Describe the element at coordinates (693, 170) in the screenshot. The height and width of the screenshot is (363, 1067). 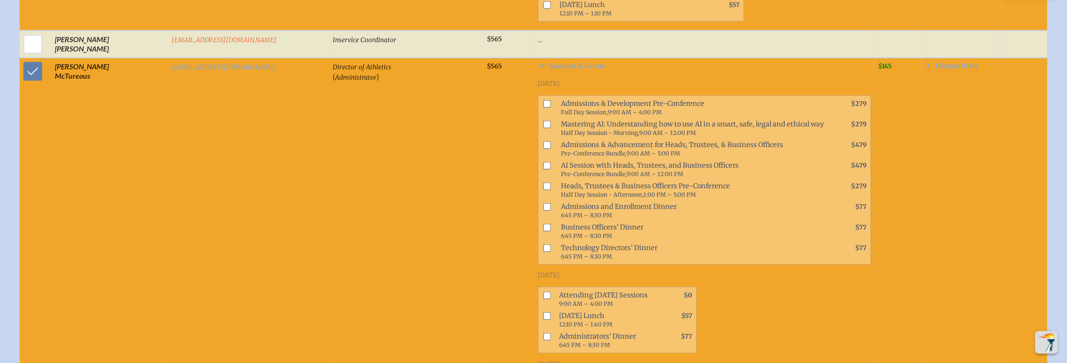
I see `span: AI Session with Heads, Trustees, and Business Officers` at that location.